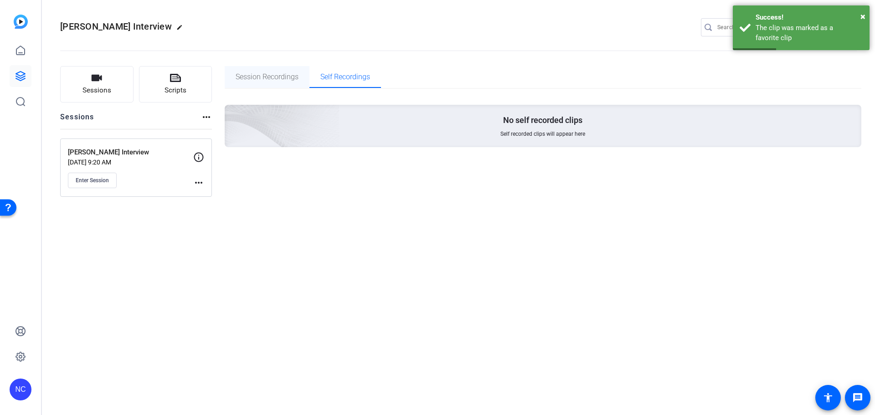 The height and width of the screenshot is (415, 875). I want to click on img: Creted videos background, so click(231, 114).